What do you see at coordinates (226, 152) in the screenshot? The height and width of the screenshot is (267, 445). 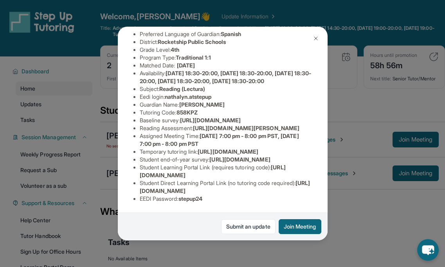 I see `li: Temporary tutoring link :` at bounding box center [226, 152].